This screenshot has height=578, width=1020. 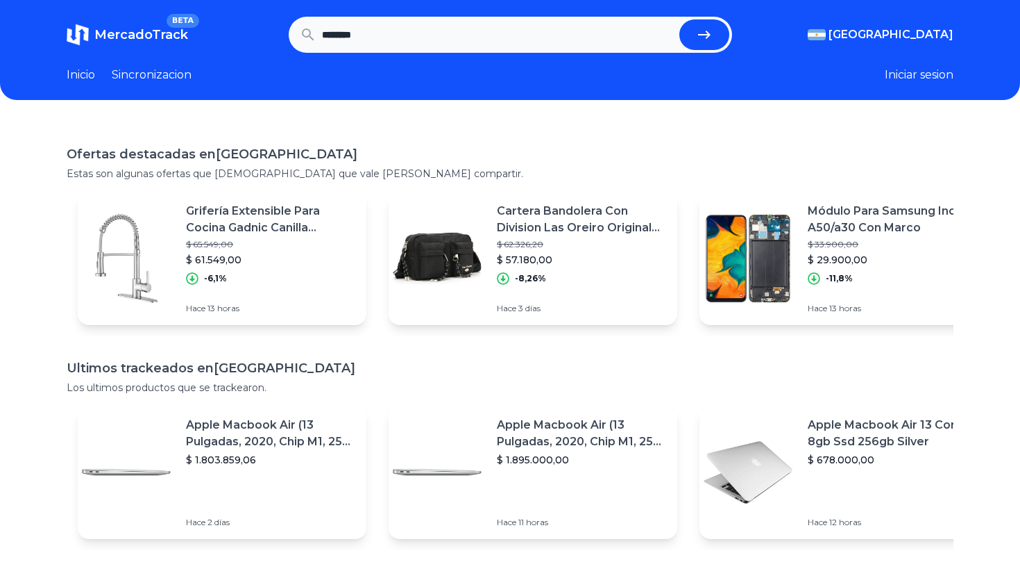 I want to click on p: $ 29.900,00, so click(x=893, y=260).